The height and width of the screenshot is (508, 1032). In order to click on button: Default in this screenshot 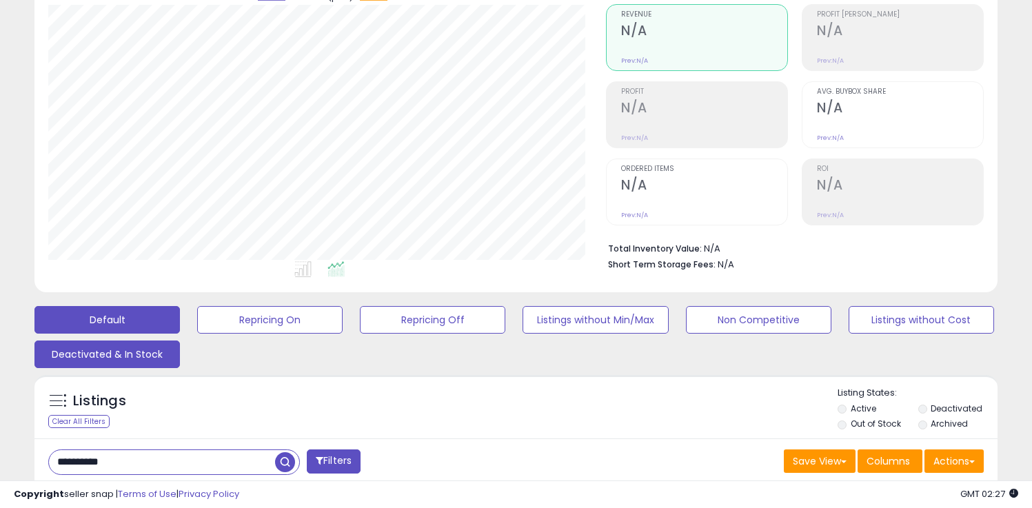, I will do `click(107, 320)`.